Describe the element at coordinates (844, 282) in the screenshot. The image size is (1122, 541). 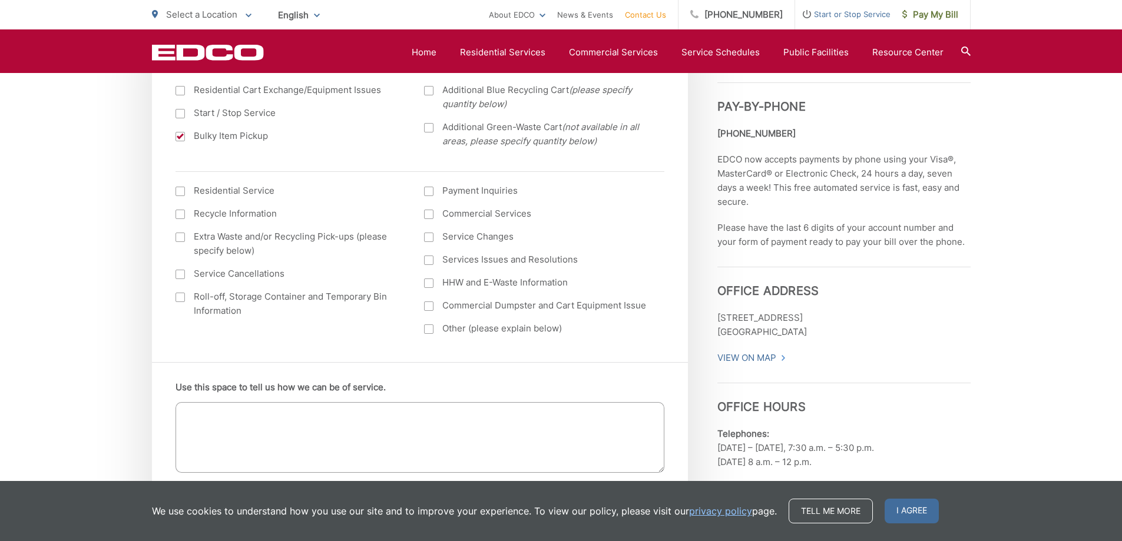
I see `h3: Office Address` at that location.